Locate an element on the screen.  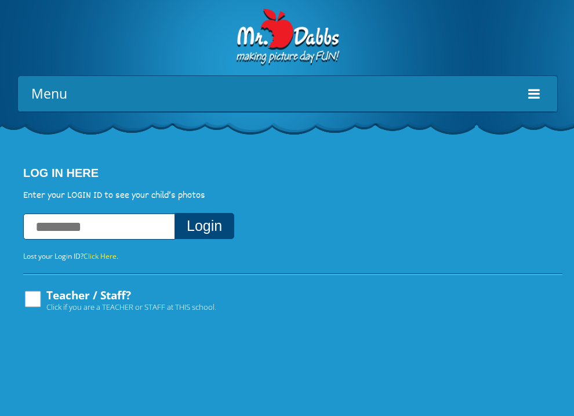
button: Login is located at coordinates (204, 226).